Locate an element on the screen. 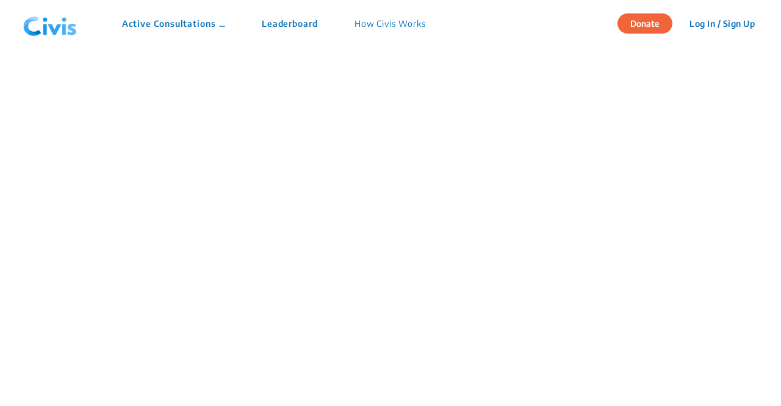  p: Active Consultations is located at coordinates (173, 23).